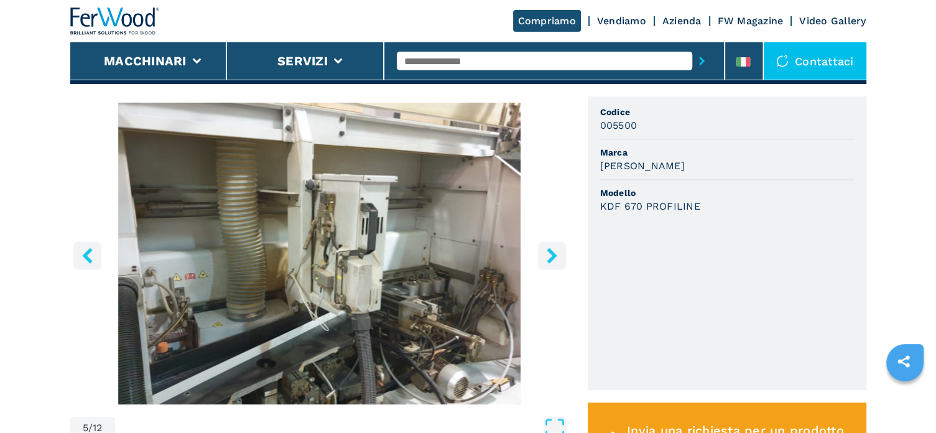 The image size is (936, 433). Describe the element at coordinates (727, 193) in the screenshot. I see `span: Modello` at that location.